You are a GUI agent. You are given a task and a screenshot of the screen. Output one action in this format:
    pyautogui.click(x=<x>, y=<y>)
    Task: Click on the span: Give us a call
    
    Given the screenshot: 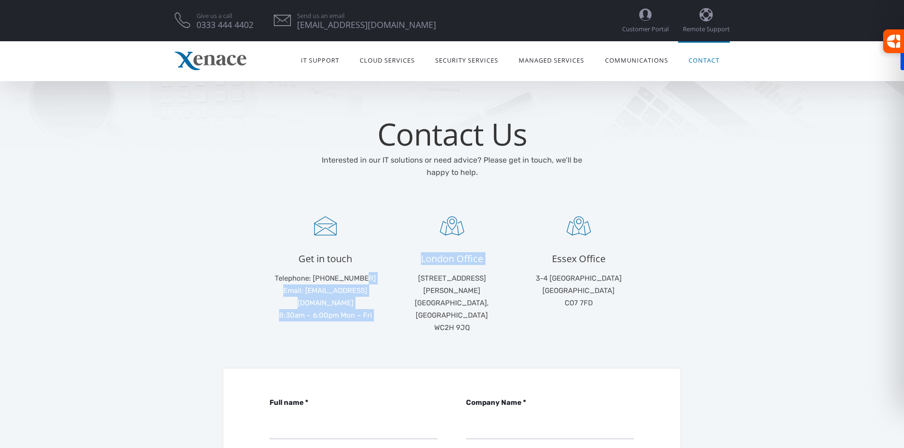 What is the action you would take?
    pyautogui.click(x=225, y=16)
    